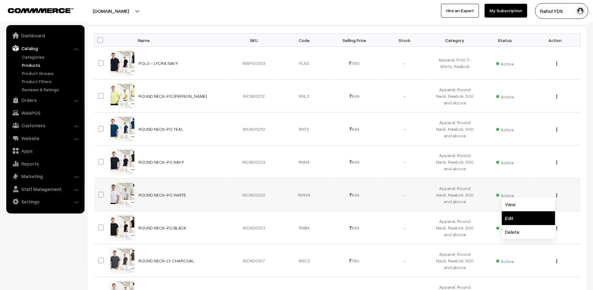 This screenshot has height=290, width=593. I want to click on a: POLO - LYCRA NAVY, so click(158, 63).